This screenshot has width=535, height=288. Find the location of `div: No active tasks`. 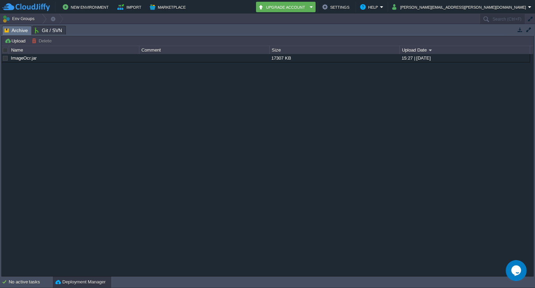

div: No active tasks is located at coordinates (30, 282).